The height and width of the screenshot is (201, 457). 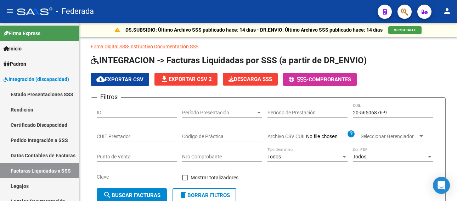 I want to click on button: Descarga SSS, so click(x=250, y=79).